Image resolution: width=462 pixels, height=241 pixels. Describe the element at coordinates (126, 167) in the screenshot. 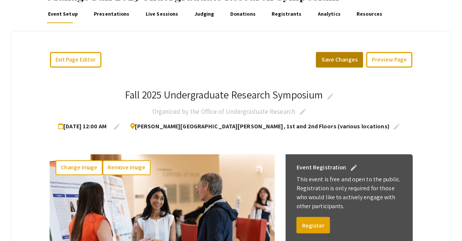

I see `button: Remove Image` at that location.